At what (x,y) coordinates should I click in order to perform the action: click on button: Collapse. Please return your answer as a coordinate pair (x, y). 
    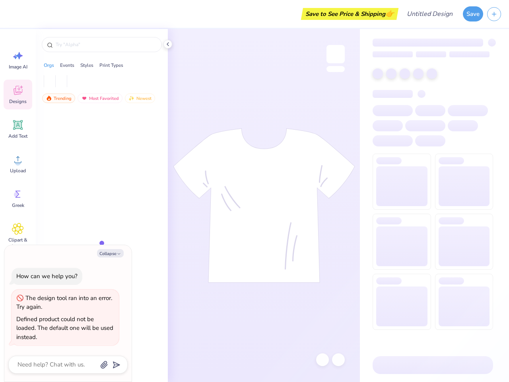
    Looking at the image, I should click on (110, 253).